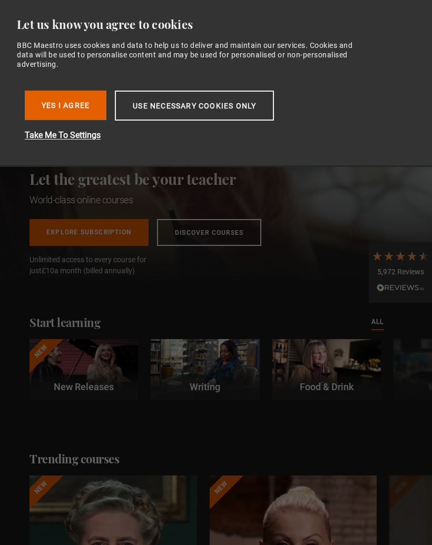 This screenshot has width=432, height=545. What do you see at coordinates (326, 369) in the screenshot?
I see `a: Food & Drink` at bounding box center [326, 369].